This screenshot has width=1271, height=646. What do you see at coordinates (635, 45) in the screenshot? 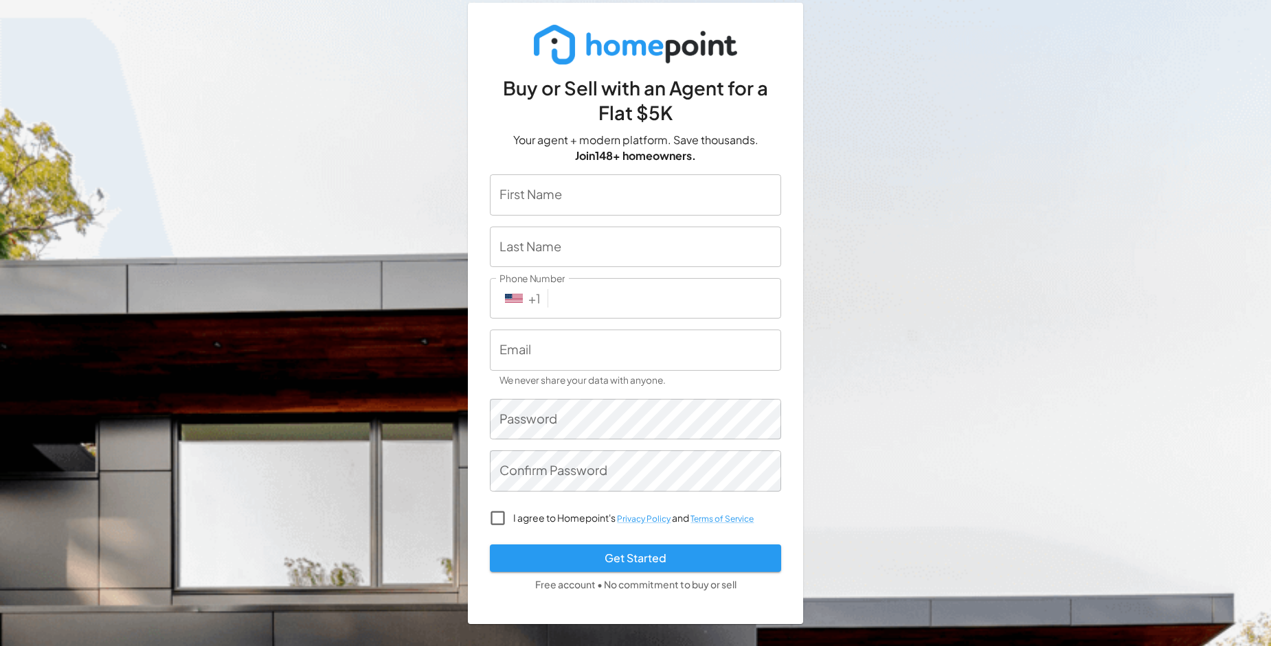
I see `img: new_logo_light.png` at bounding box center [635, 45].